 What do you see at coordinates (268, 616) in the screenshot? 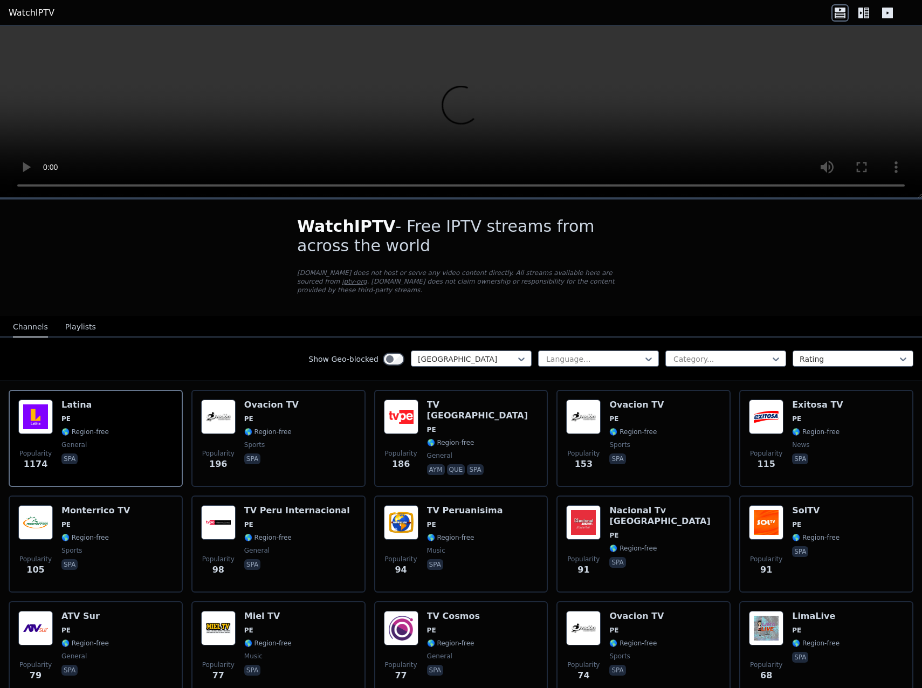
I see `h6: Miel TV` at bounding box center [268, 616].